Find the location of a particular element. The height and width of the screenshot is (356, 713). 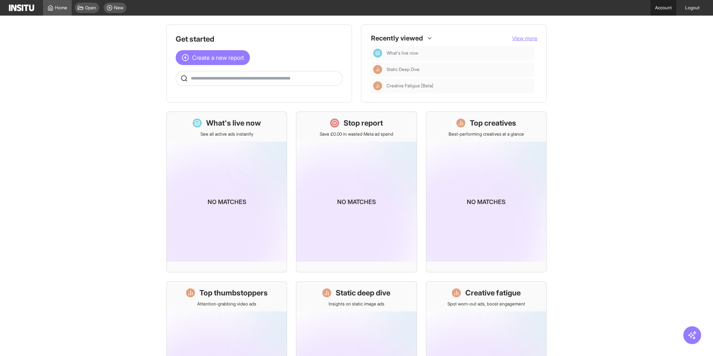

h1: Static deep dive is located at coordinates (363, 293).